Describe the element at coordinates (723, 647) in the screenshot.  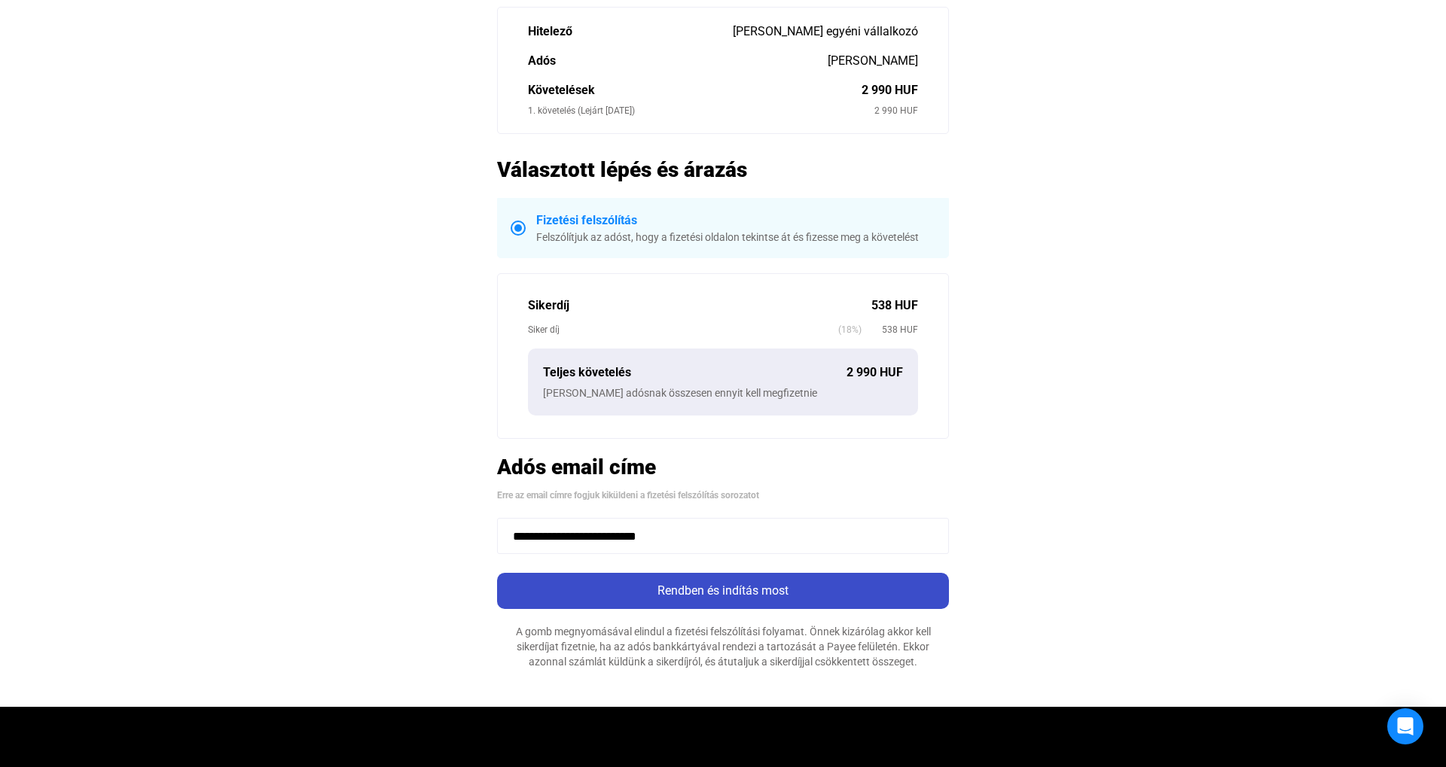
I see `div: A gomb megnyomásával elindul a fizetési felszólítási folyamat. Önnek kizárólag akkor kell sikerdí...` at that location.